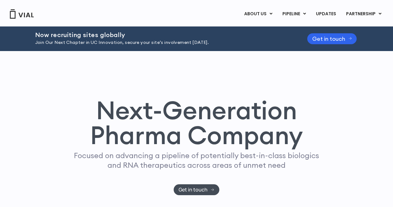 The width and height of the screenshot is (393, 207). I want to click on p: Focused on advancing a pipeline of potentially best-in-class biologics and RNA therapeutics acros..., so click(197, 160).